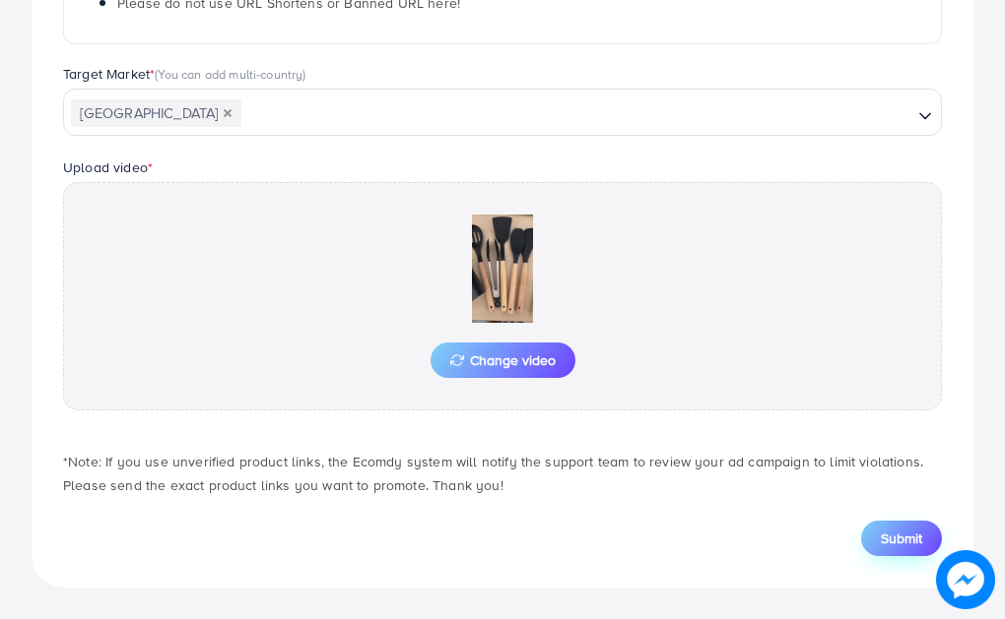 This screenshot has height=619, width=1005. Describe the element at coordinates (229, 74) in the screenshot. I see `span: (You can add multi-country)` at that location.